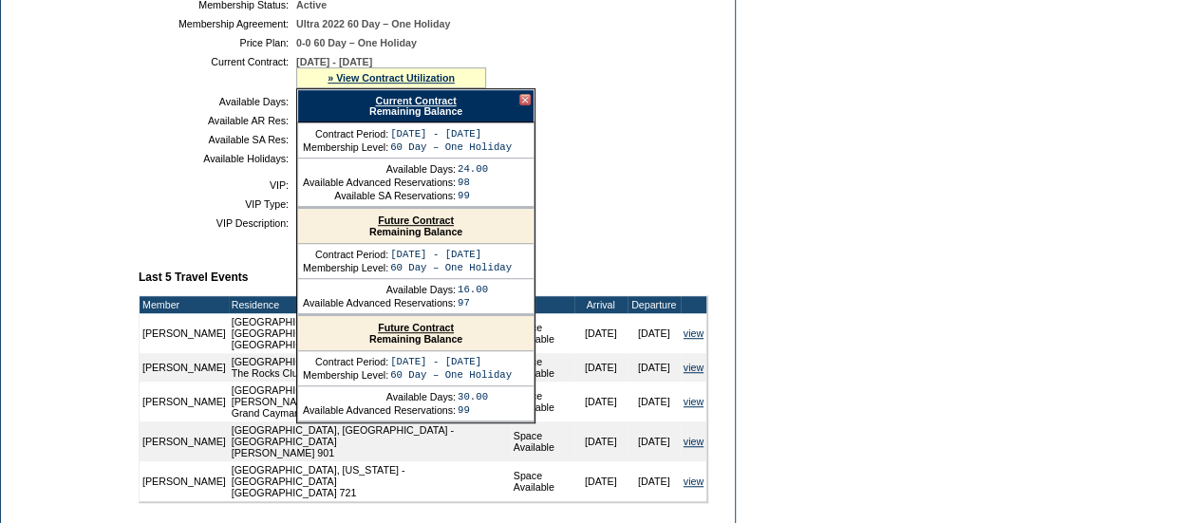 The width and height of the screenshot is (1201, 523). Describe the element at coordinates (654, 305) in the screenshot. I see `td: Departure` at that location.